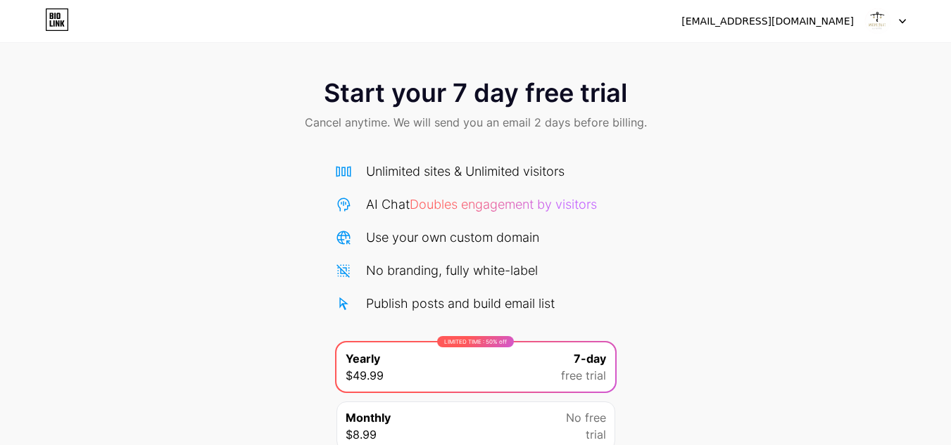 This screenshot has height=445, width=951. I want to click on span: $49.99, so click(364, 376).